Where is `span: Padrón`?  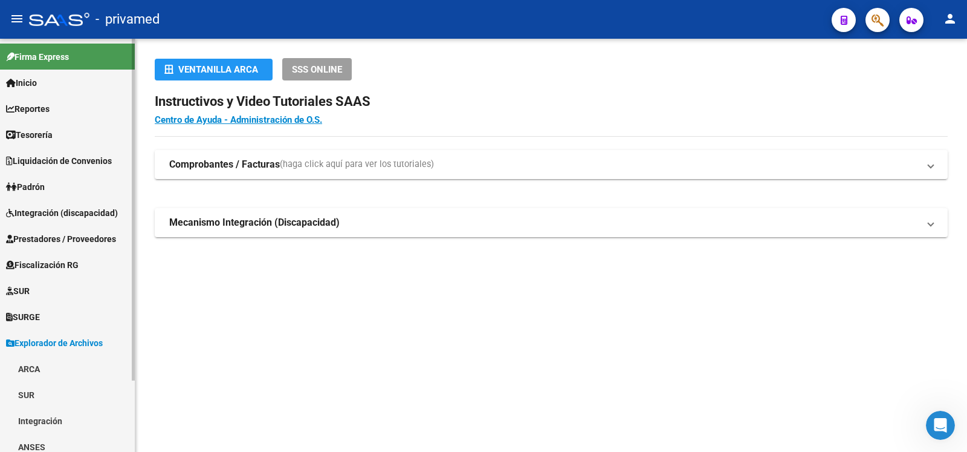 span: Padrón is located at coordinates (25, 187).